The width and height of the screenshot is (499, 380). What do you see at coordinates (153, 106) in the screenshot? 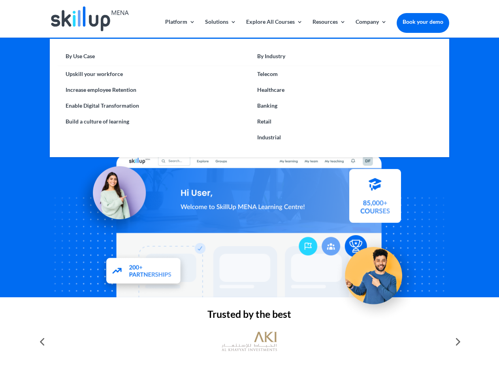
I see `a: Enable Digital Transformation` at bounding box center [153, 106].